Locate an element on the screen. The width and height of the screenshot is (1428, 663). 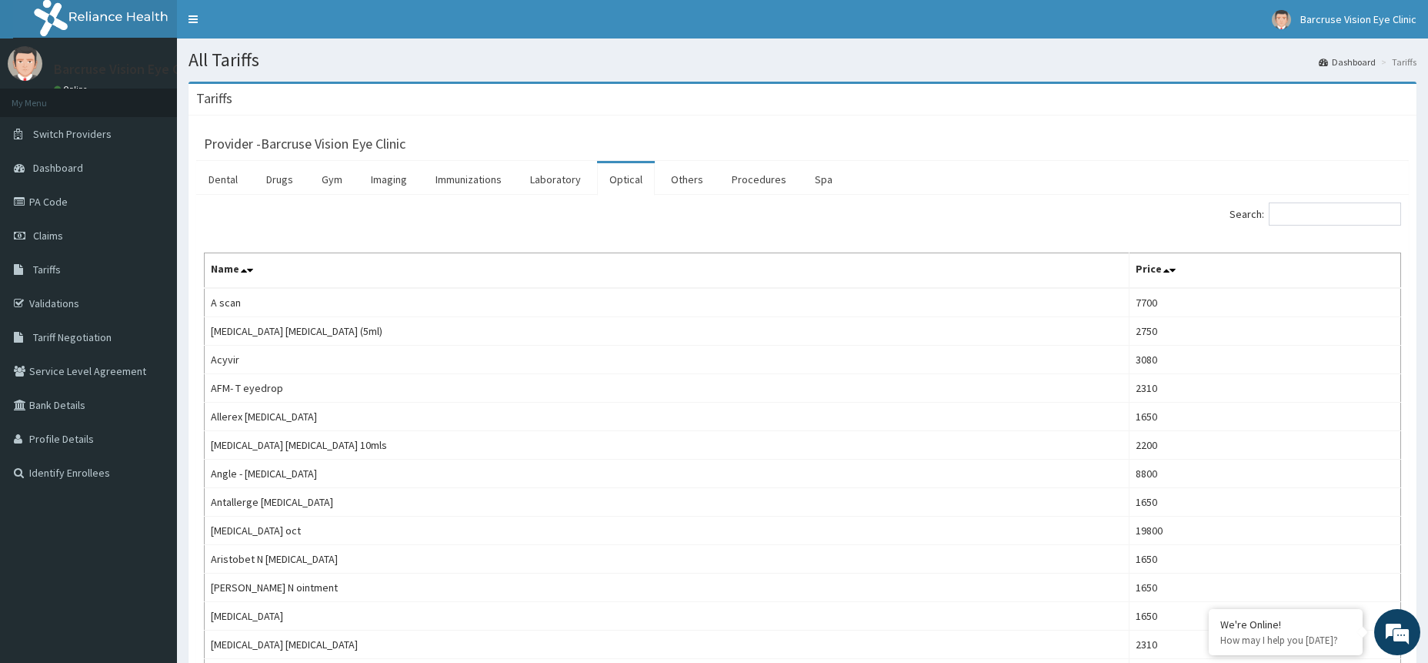
div: Minimize live chat window is located at coordinates (271, 26).